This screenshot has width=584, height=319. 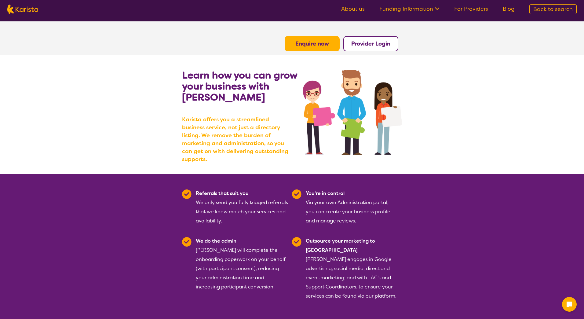 What do you see at coordinates (312, 44) in the screenshot?
I see `a: Enquire now` at bounding box center [312, 44].